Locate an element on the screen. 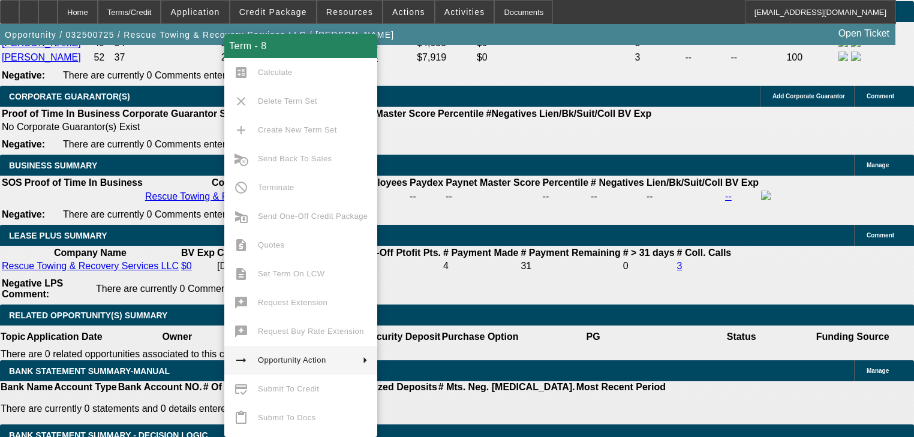 The height and width of the screenshot is (437, 914). td: 4 is located at coordinates (480, 266).